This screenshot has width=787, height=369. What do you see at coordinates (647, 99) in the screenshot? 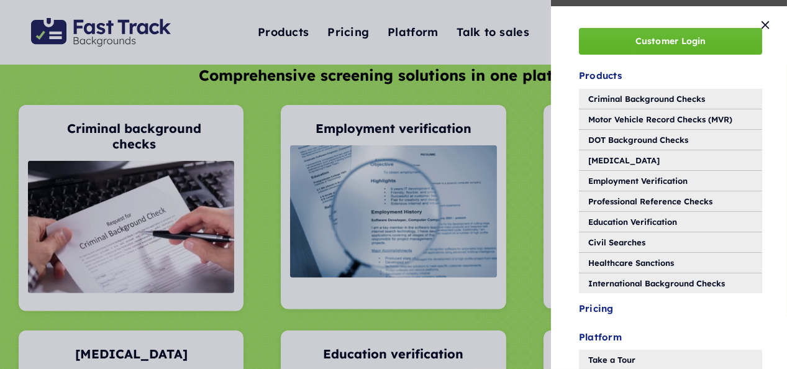
I see `span: Criminal Background Checks` at bounding box center [647, 99].